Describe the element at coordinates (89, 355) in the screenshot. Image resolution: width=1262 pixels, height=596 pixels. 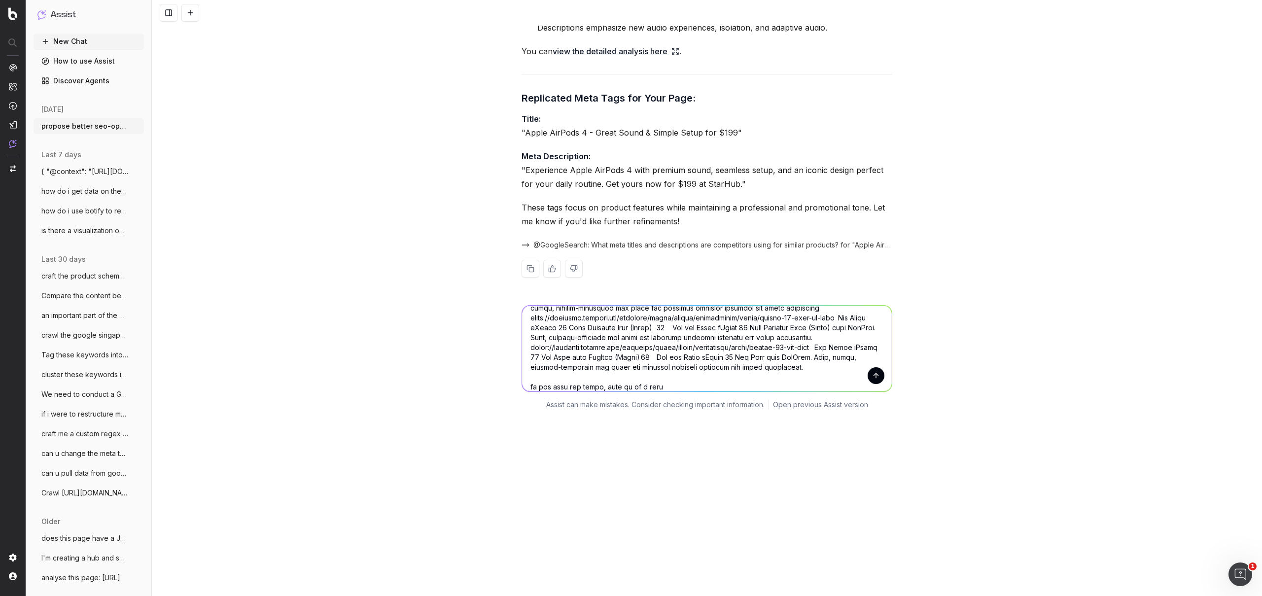
I see `button: Tag these keywords into these tags accor` at that location.